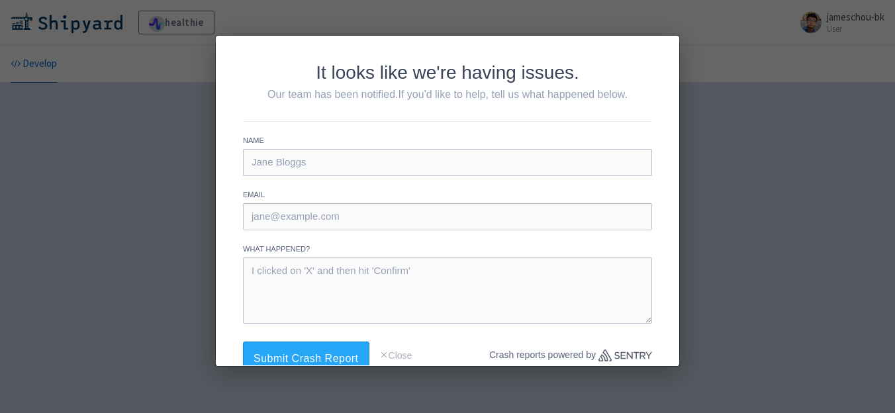 The height and width of the screenshot is (413, 895). Describe the element at coordinates (447, 140) in the screenshot. I see `label: Name` at that location.